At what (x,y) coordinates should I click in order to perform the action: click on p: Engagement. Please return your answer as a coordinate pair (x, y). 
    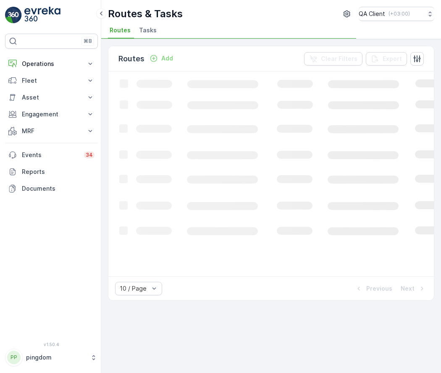
    Looking at the image, I should click on (51, 114).